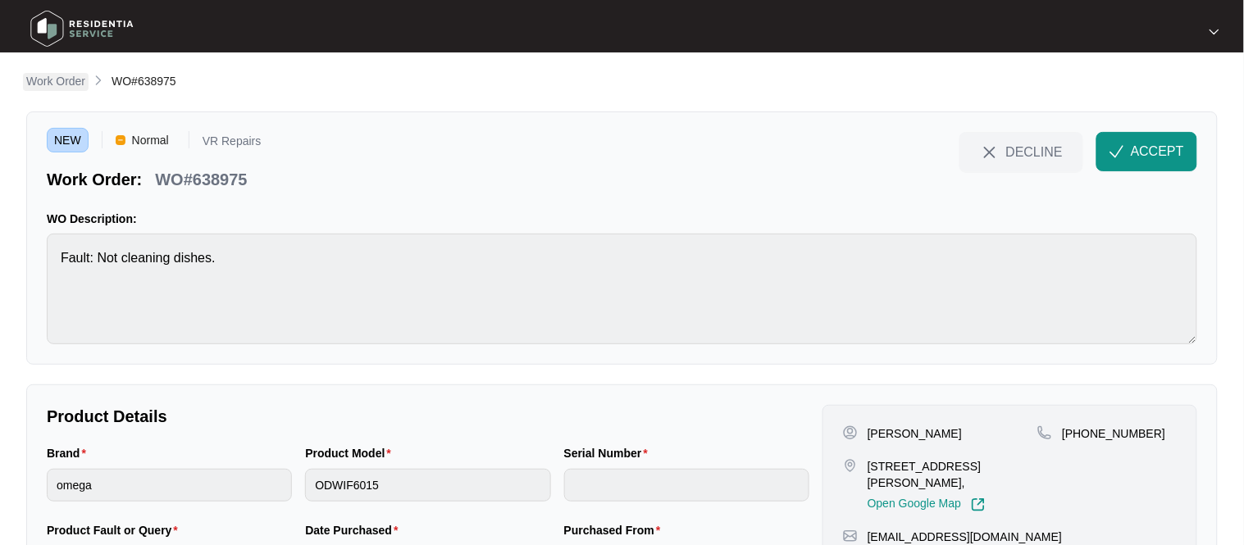 The image size is (1244, 545). Describe the element at coordinates (926, 505) in the screenshot. I see `a: Open Google Map` at that location.